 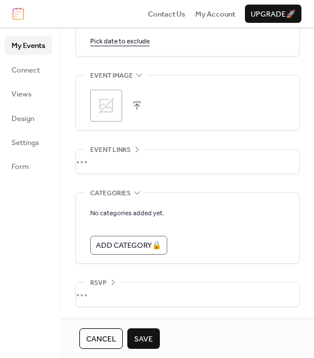 I want to click on span: RSVP, so click(x=98, y=283).